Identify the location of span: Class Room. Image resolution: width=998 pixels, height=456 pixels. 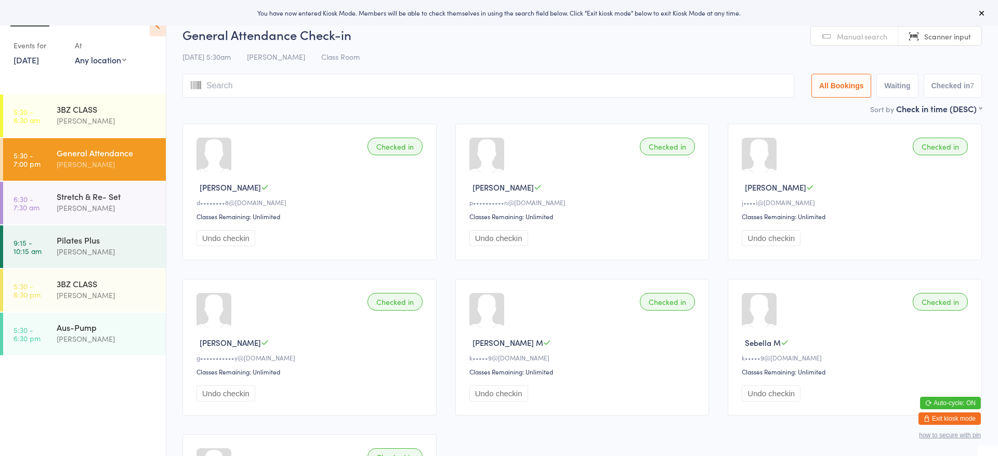
(340, 57).